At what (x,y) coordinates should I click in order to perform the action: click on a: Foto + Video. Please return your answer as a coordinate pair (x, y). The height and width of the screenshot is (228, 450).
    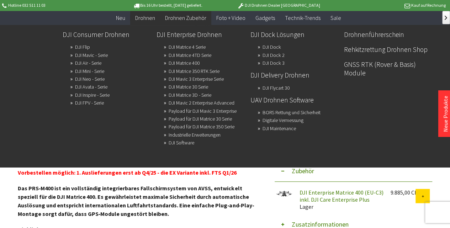
    Looking at the image, I should click on (231, 18).